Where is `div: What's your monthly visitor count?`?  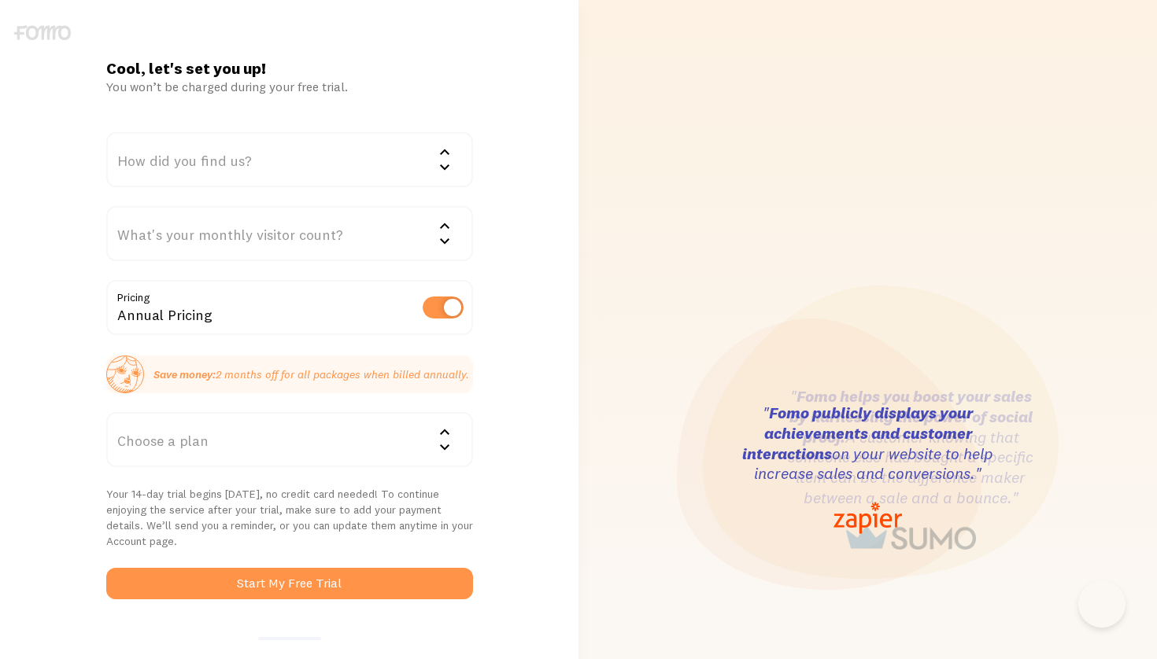
div: What's your monthly visitor count? is located at coordinates (290, 234).